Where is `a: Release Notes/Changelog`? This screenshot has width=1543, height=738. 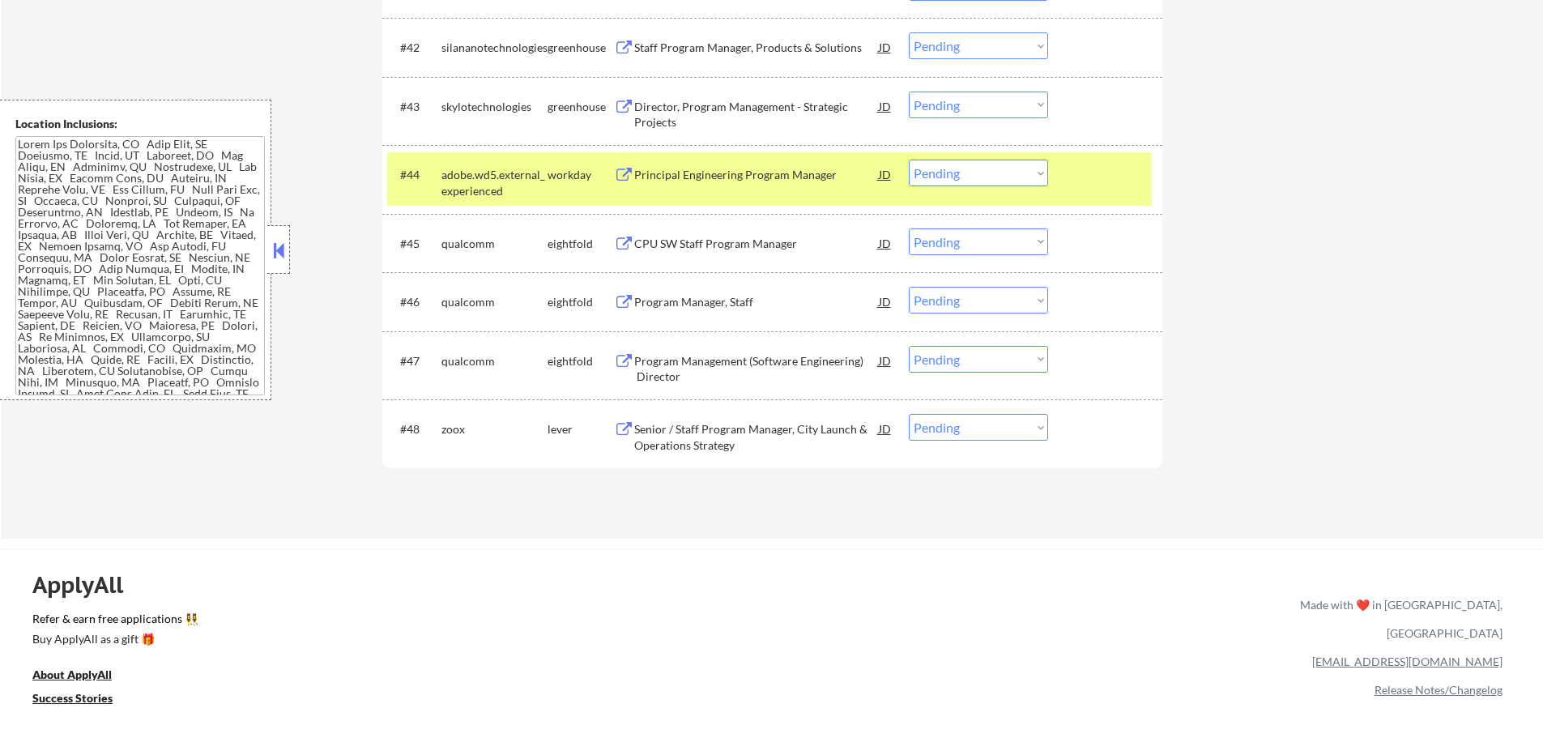
a: Release Notes/Changelog is located at coordinates (1438, 689).